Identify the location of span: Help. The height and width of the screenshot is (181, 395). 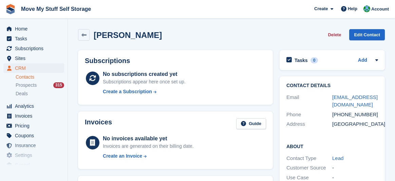
(352, 9).